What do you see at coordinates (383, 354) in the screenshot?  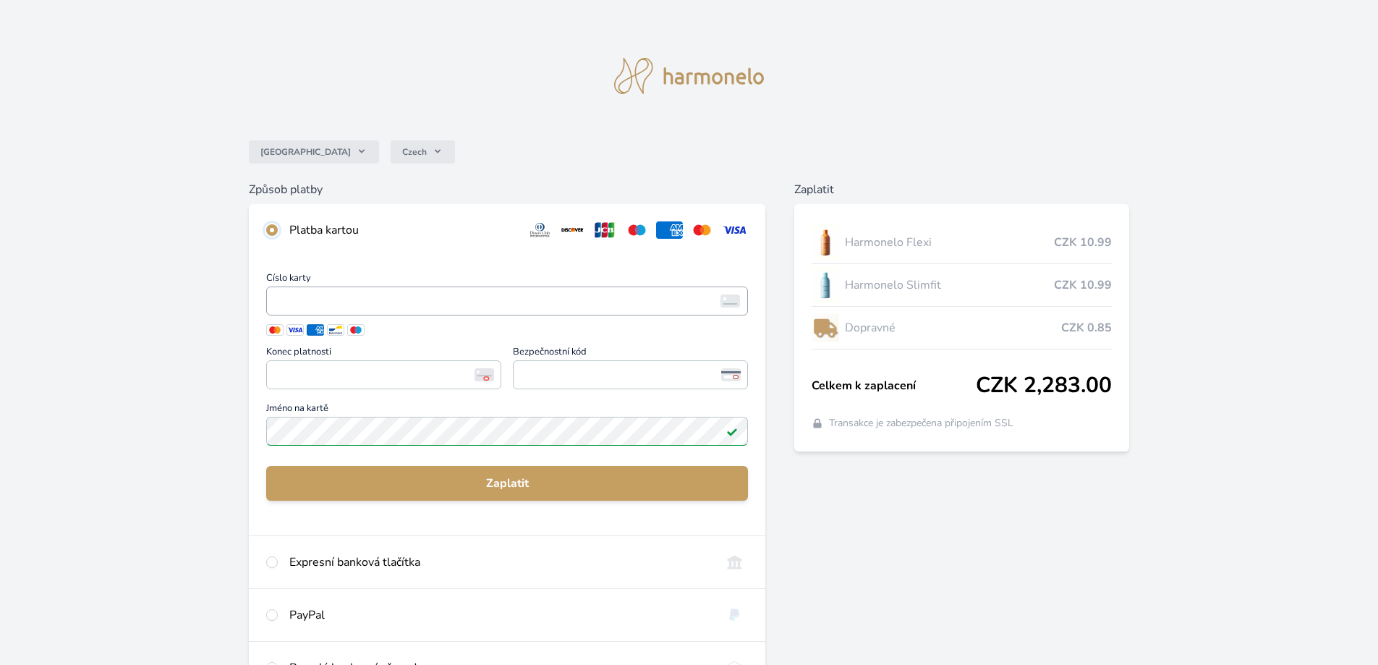 I see `span: Konec platnosti` at bounding box center [383, 354].